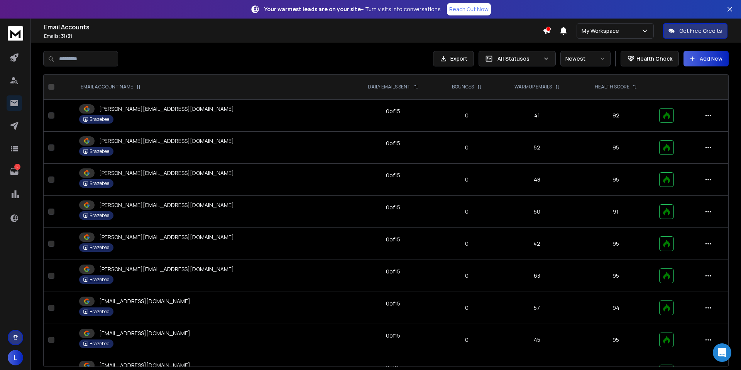 This screenshot has width=741, height=370. What do you see at coordinates (66, 36) in the screenshot?
I see `span: 31 / 31` at bounding box center [66, 36].